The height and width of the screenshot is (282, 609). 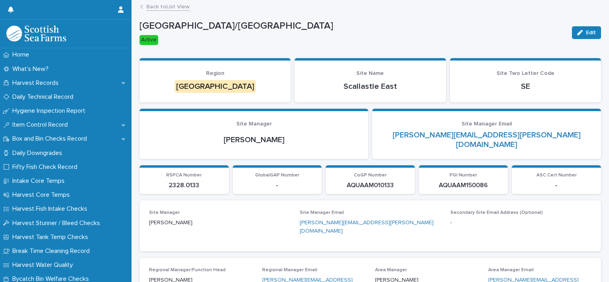 What do you see at coordinates (463, 175) in the screenshot?
I see `span: PGI Number` at bounding box center [463, 175].